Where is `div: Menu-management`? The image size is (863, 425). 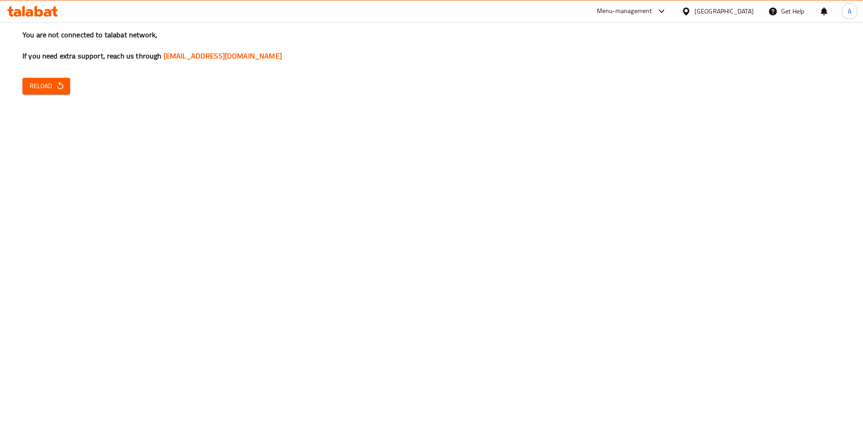 div: Menu-management is located at coordinates (624, 11).